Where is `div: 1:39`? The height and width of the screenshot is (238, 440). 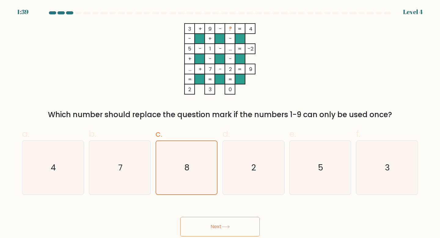
div: 1:39 is located at coordinates (23, 12).